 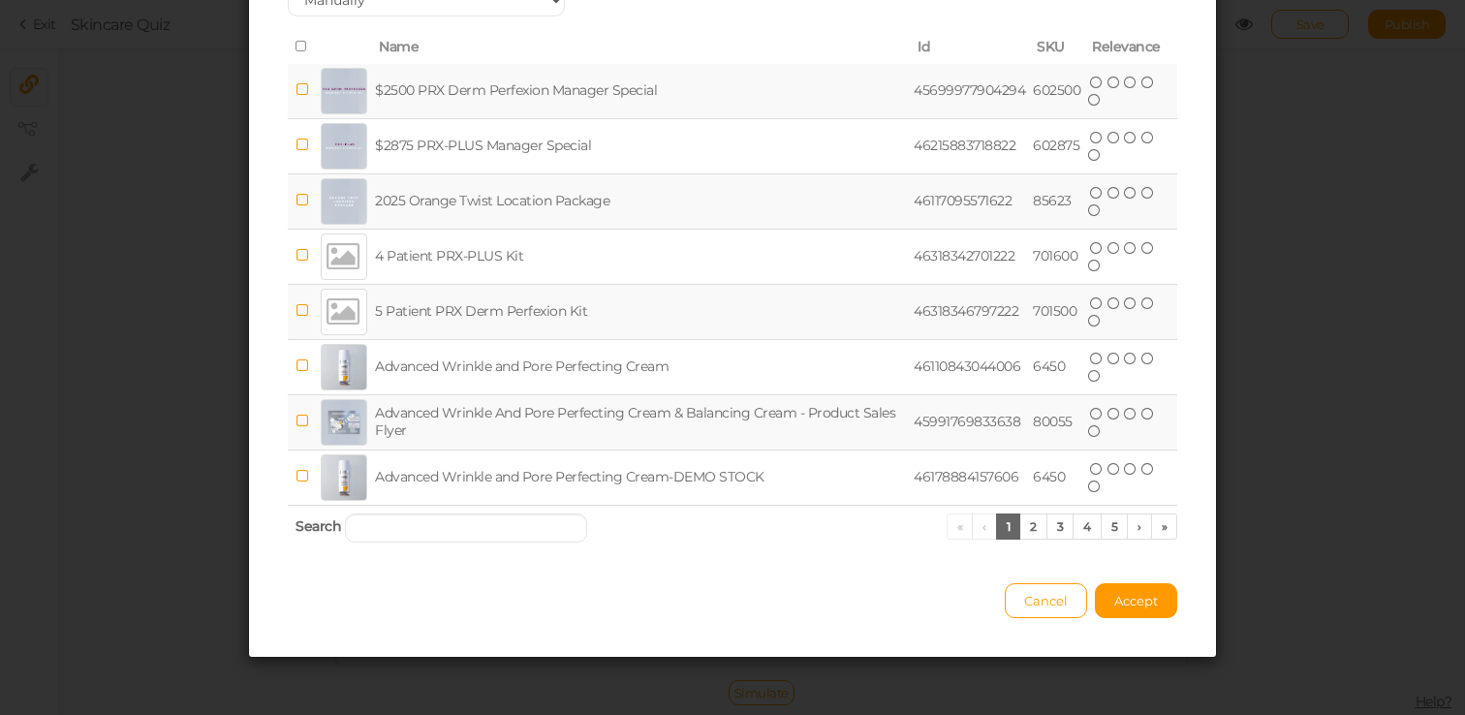 I want to click on tr: Advanced Wrinkle and Pore Perfecting Cream-DEMO STOCK 46178884157606 6450, so click(x=732, y=477).